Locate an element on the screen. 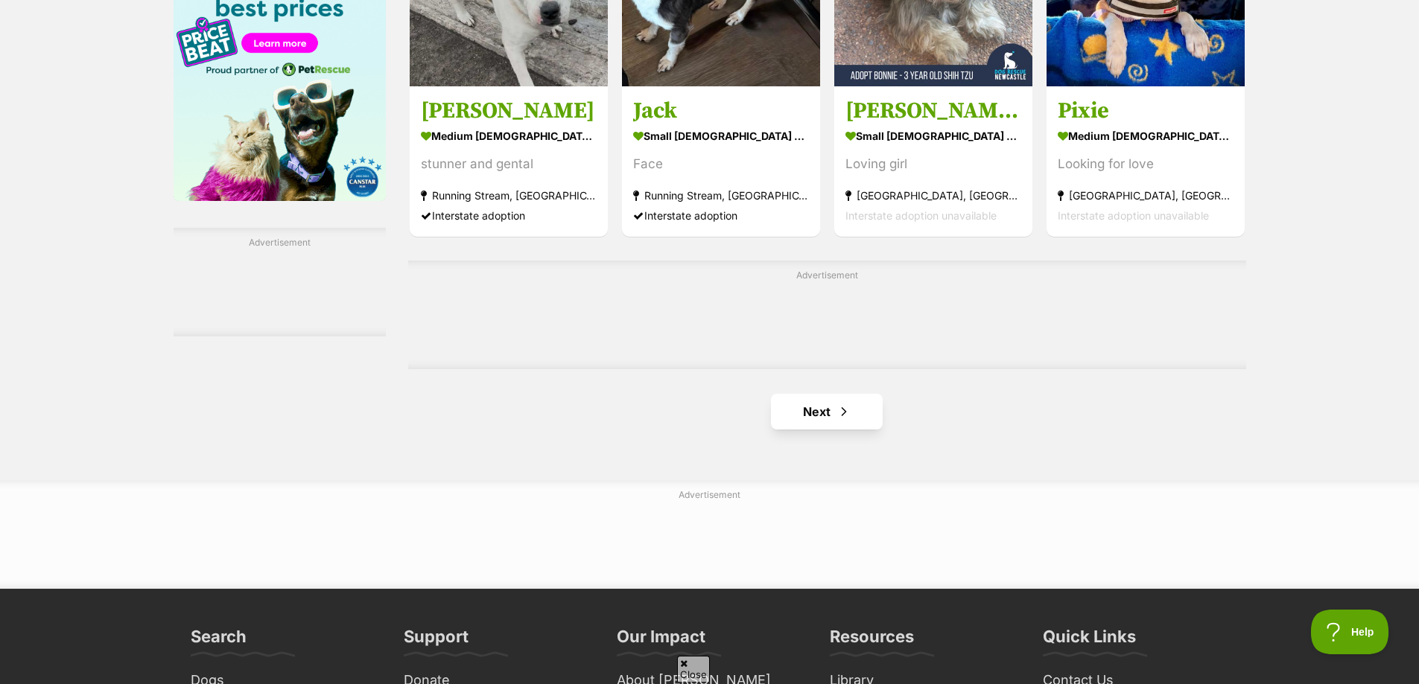  h3: Support is located at coordinates (436, 641).